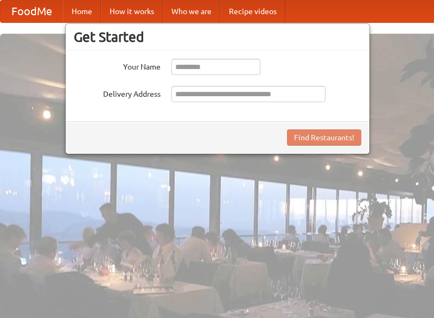  What do you see at coordinates (218, 37) in the screenshot?
I see `h3: Get Started` at bounding box center [218, 37].